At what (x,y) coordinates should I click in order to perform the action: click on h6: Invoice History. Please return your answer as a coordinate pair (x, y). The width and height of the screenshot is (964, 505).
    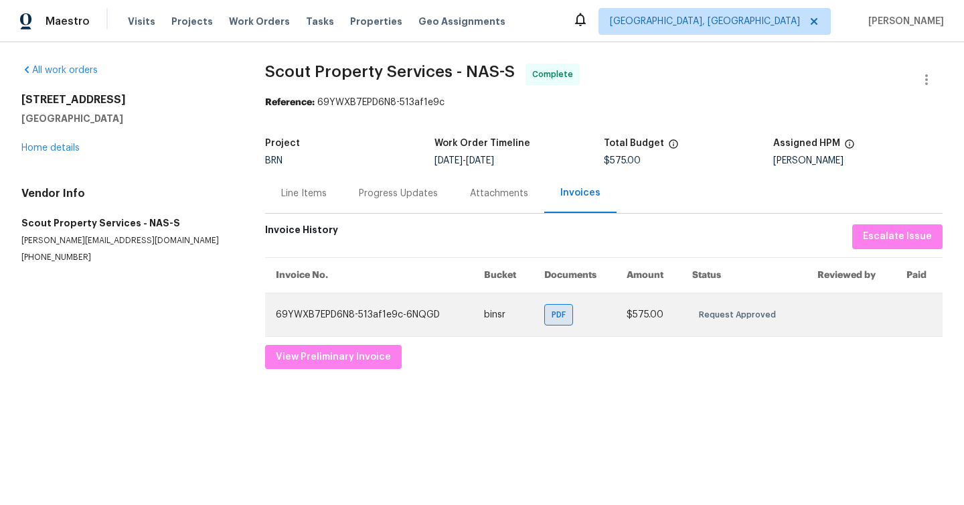
    Looking at the image, I should click on (301, 233).